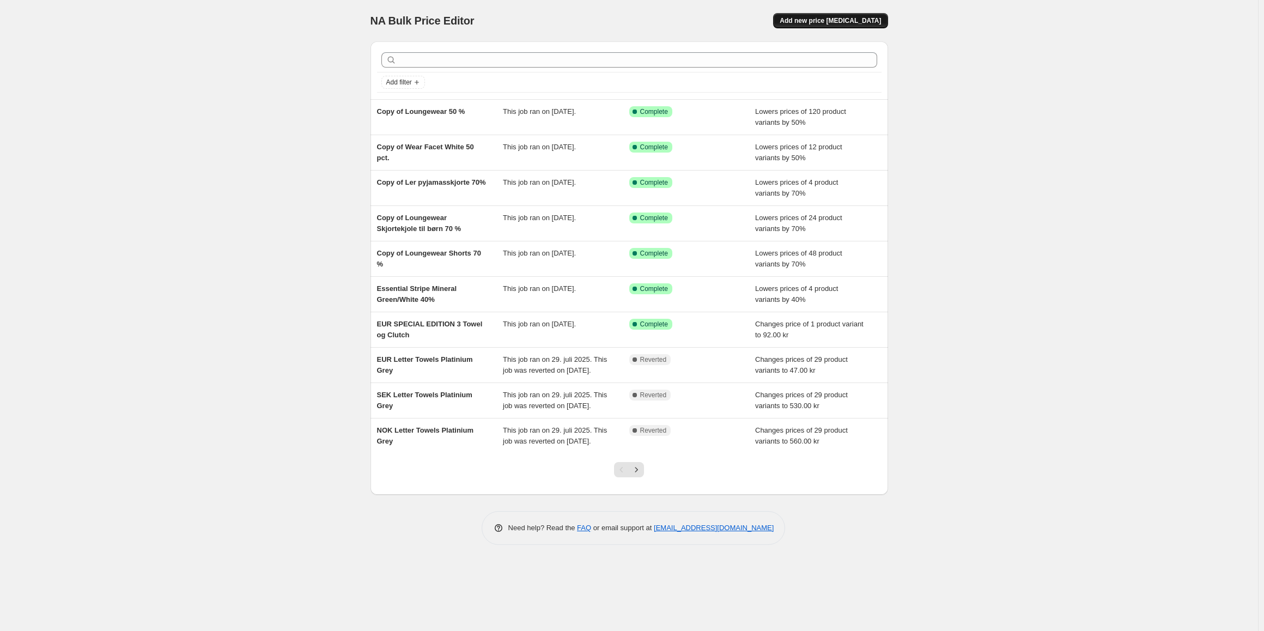  Describe the element at coordinates (431, 182) in the screenshot. I see `span: Copy of Ler pyjamasskjorte 70%` at that location.